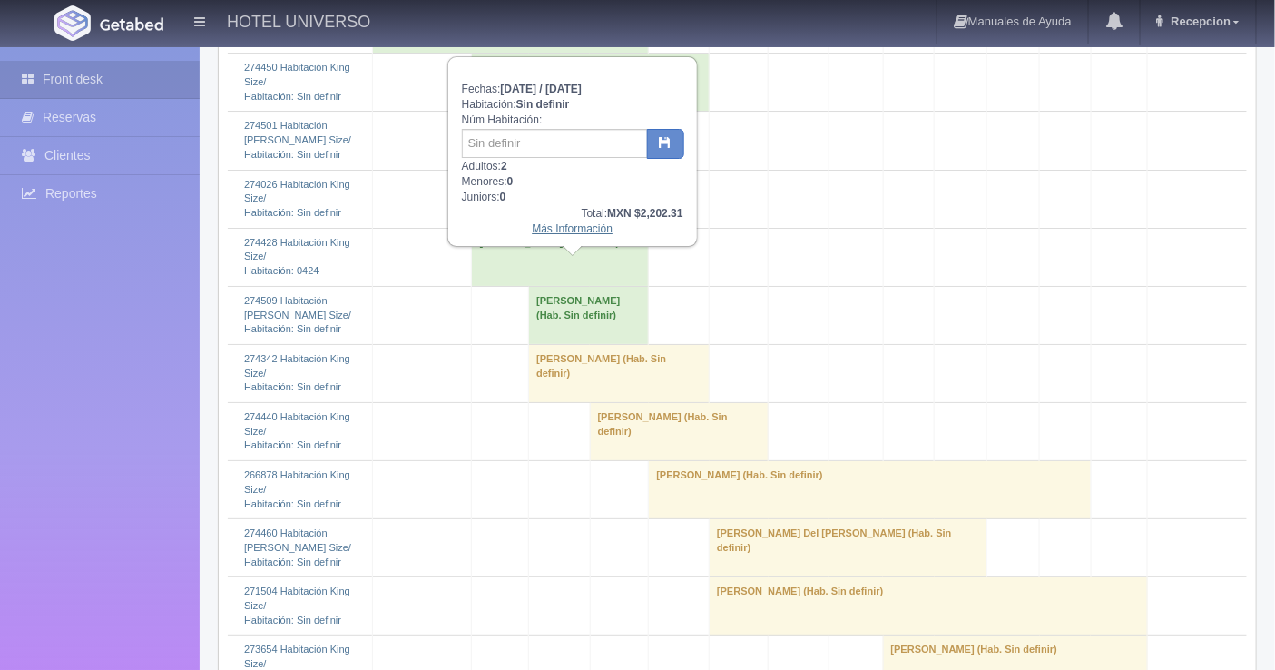  Describe the element at coordinates (572, 229) in the screenshot. I see `a: Más Información` at that location.